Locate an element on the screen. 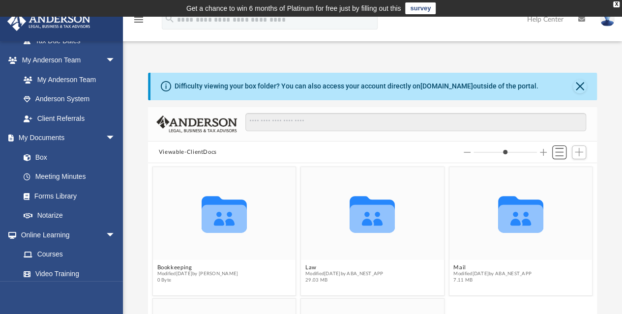  a: Box is located at coordinates (67, 157).